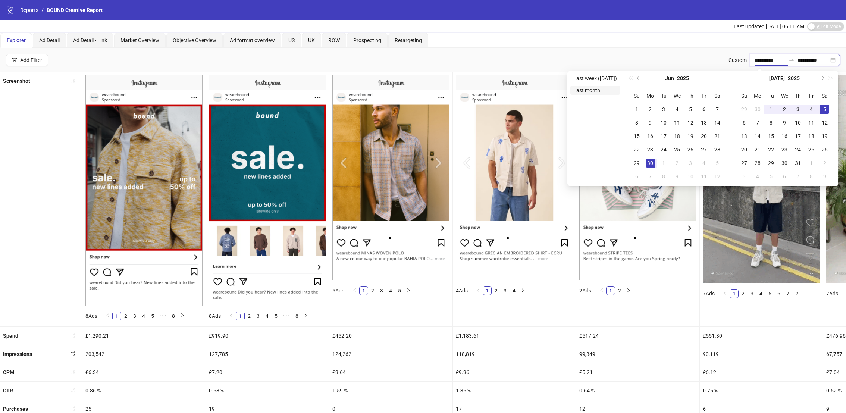  What do you see at coordinates (744, 150) in the screenshot?
I see `div: 20` at bounding box center [744, 150].